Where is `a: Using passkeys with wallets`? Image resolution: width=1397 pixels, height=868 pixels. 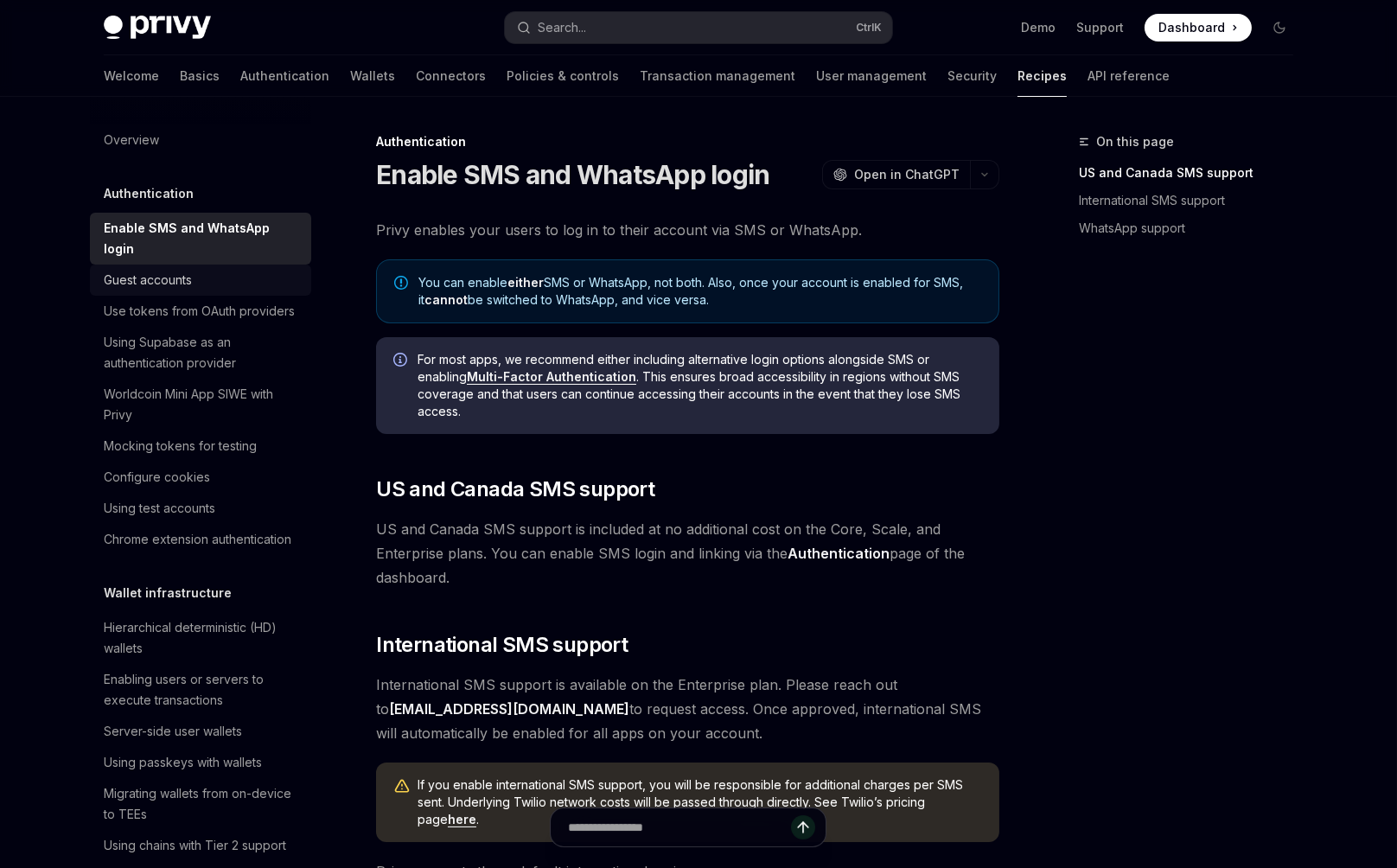 a: Using passkeys with wallets is located at coordinates (201, 762).